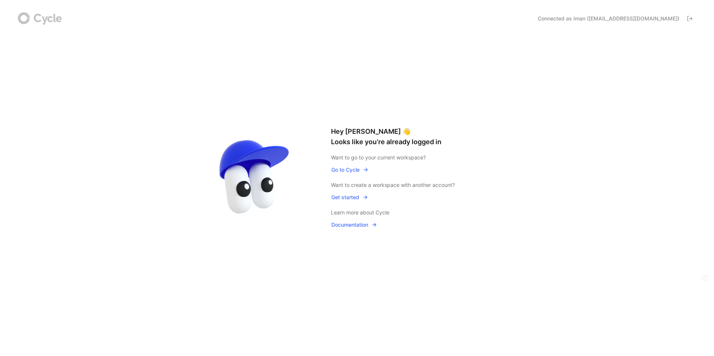 This screenshot has height=356, width=714. Describe the element at coordinates (255, 178) in the screenshot. I see `img: avatar` at that location.